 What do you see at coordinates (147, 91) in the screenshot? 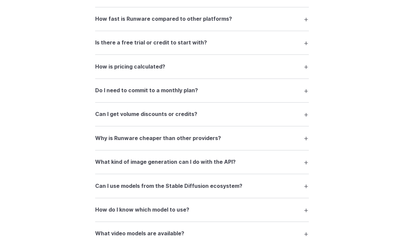
I see `h3: Do I need to commit to a monthly plan?` at bounding box center [147, 91].